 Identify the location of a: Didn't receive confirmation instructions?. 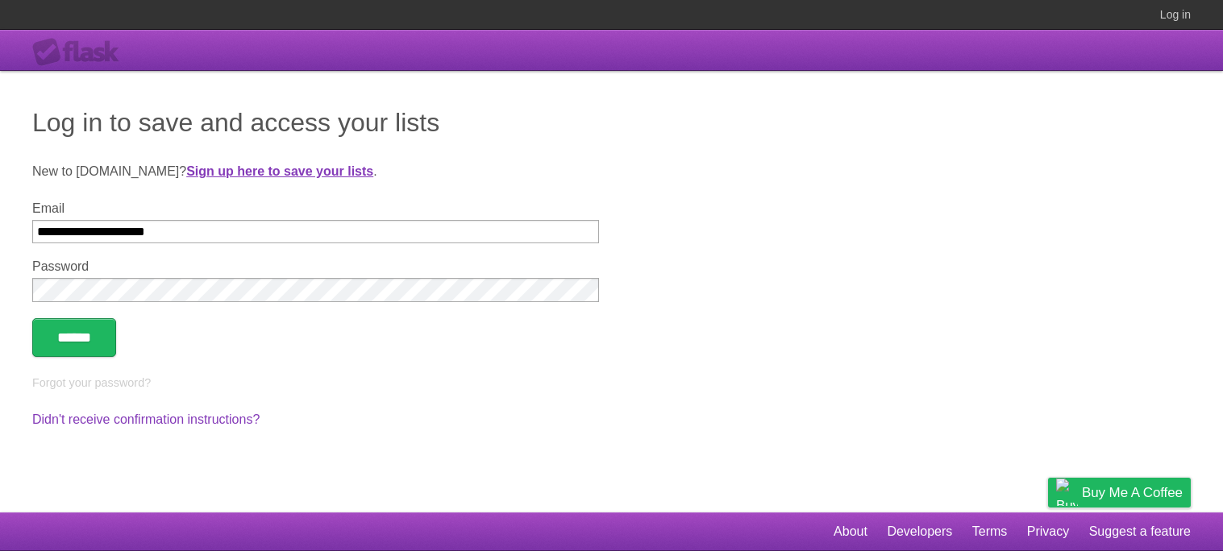
(146, 419).